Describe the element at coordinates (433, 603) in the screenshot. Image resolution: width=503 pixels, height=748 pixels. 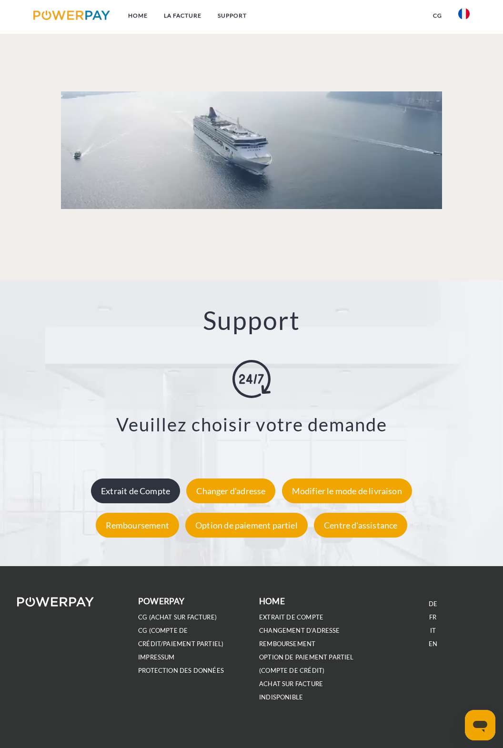
I see `a: DE` at that location.